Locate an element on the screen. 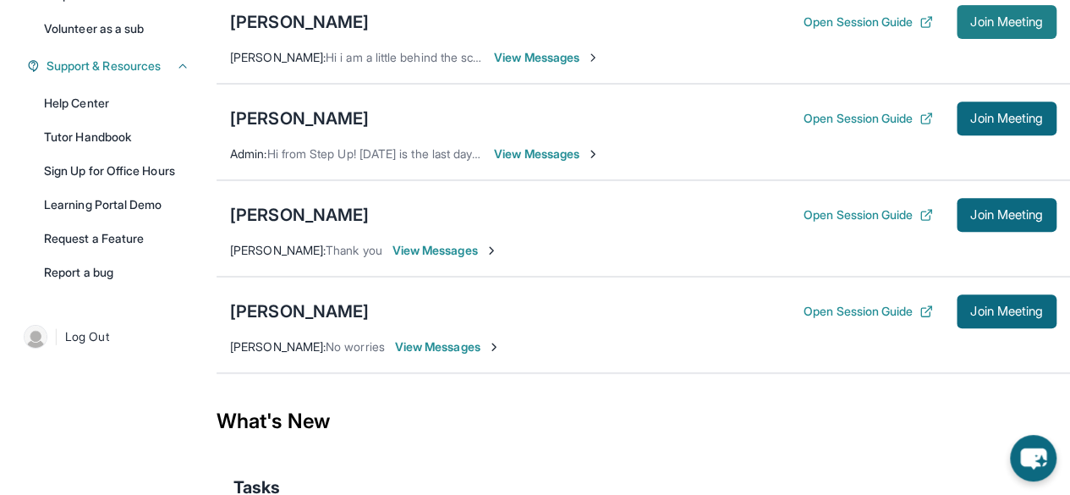 The height and width of the screenshot is (495, 1070). img: user-img is located at coordinates (36, 337).